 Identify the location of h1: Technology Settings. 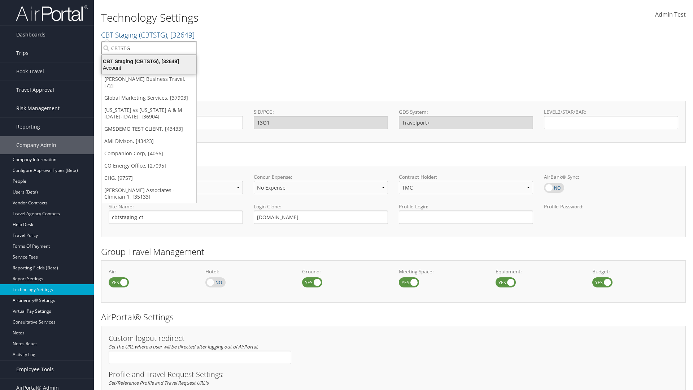
(296, 18).